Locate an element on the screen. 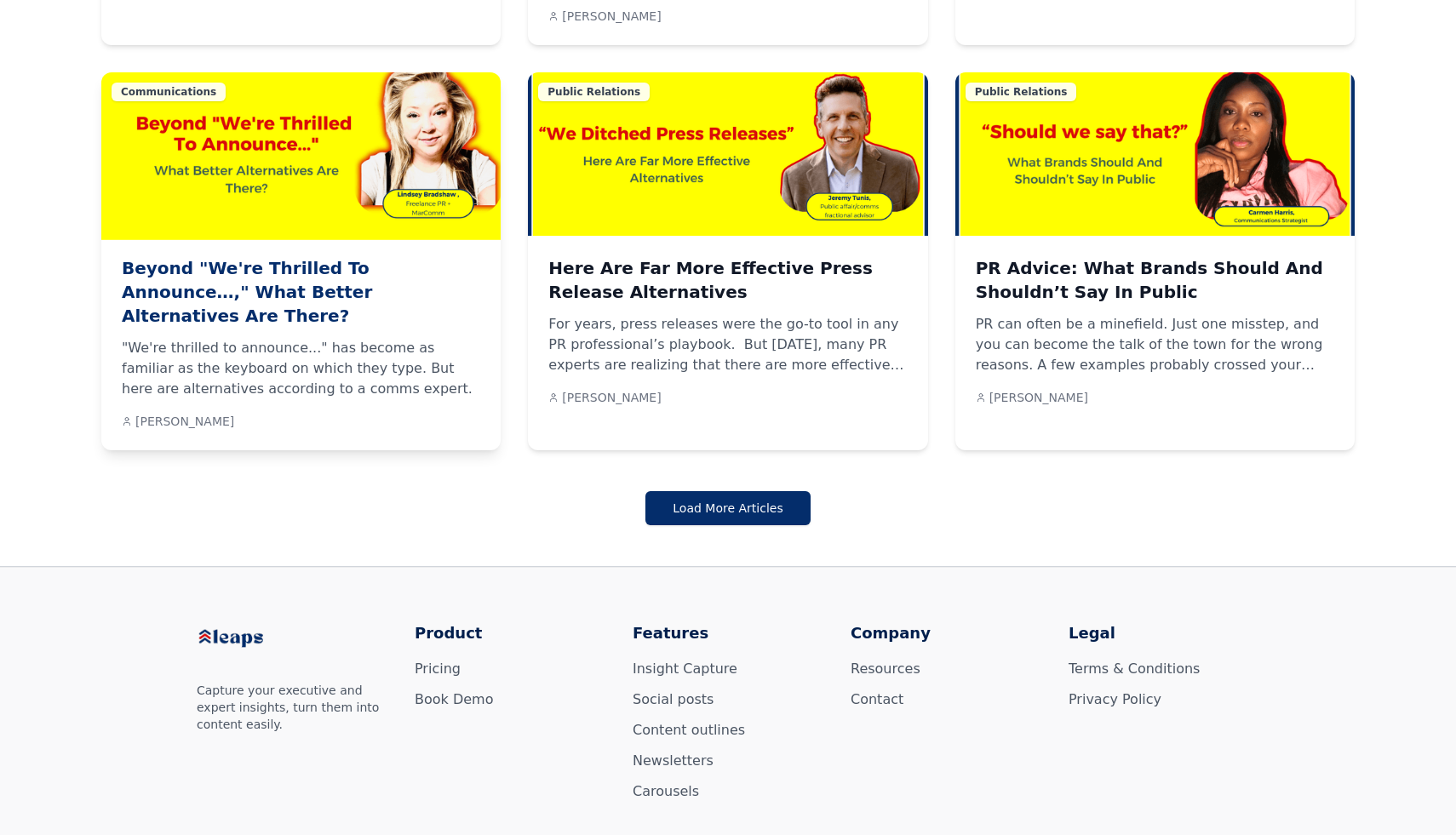  a: Privacy Policy is located at coordinates (1114, 699).